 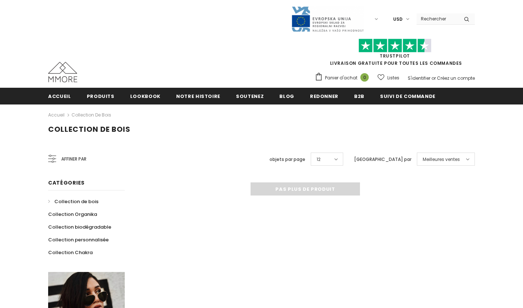 What do you see at coordinates (73, 214) in the screenshot?
I see `span: Collection Organika` at bounding box center [73, 214].